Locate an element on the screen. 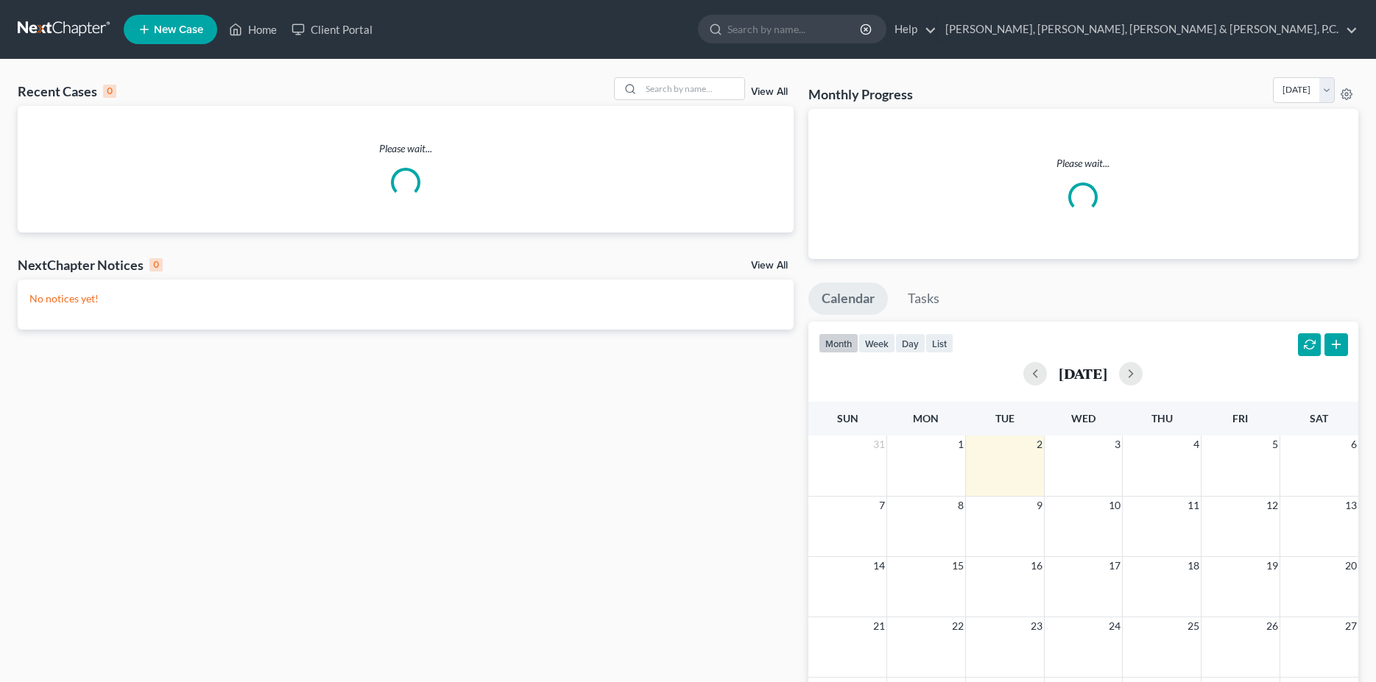  span: 31 is located at coordinates (879, 445).